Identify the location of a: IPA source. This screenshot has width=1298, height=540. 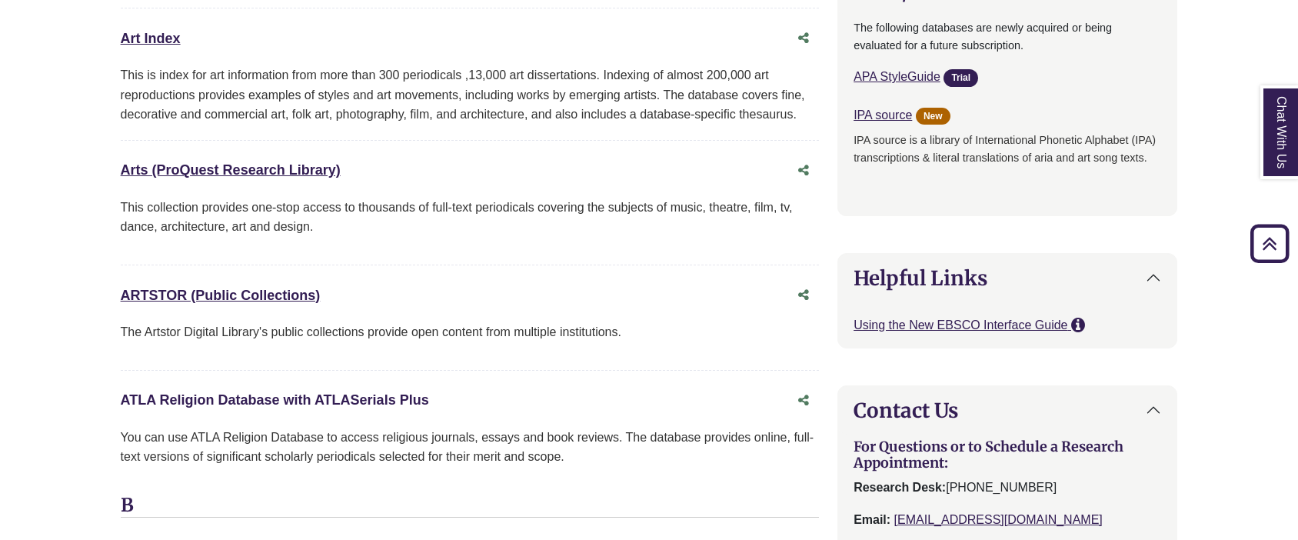
(883, 115).